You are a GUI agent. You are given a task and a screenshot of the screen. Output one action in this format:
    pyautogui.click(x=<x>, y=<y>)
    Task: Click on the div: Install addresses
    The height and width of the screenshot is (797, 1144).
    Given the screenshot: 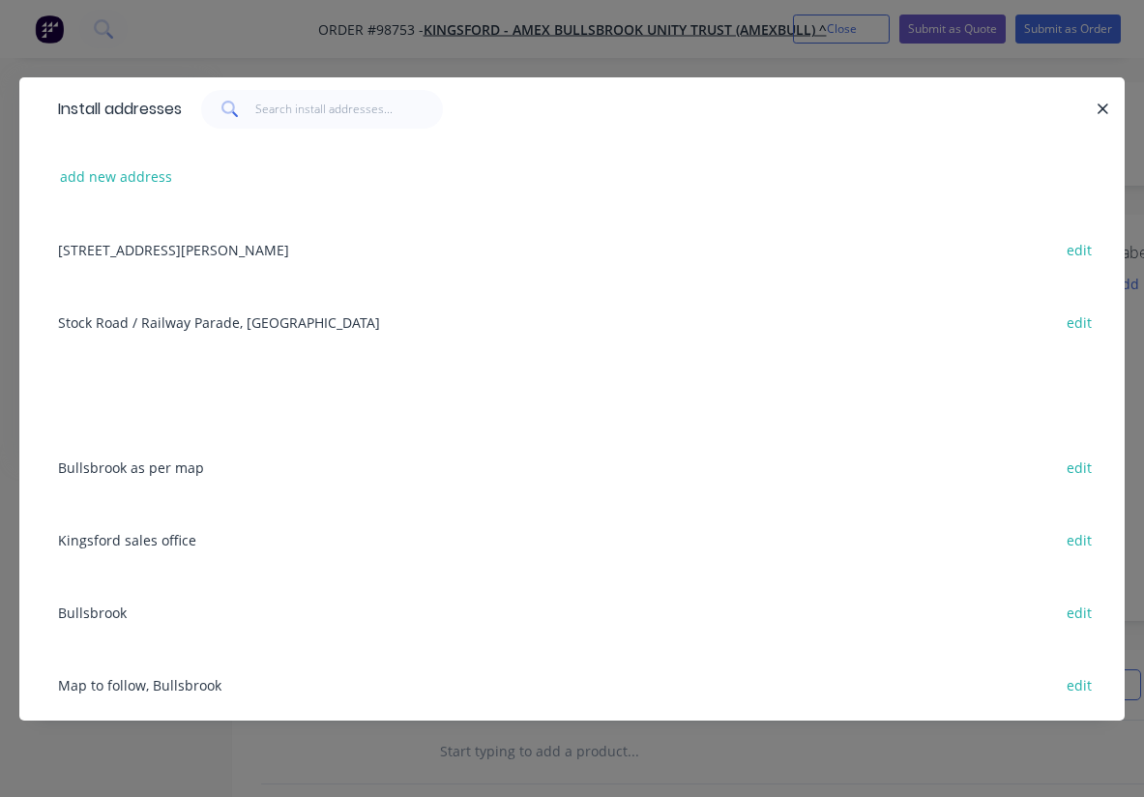 What is the action you would take?
    pyautogui.click(x=115, y=109)
    